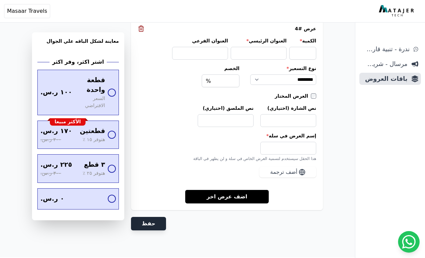 This screenshot has width=425, height=258. Describe the element at coordinates (288, 172) in the screenshot. I see `button: أضف ترجمة` at that location.